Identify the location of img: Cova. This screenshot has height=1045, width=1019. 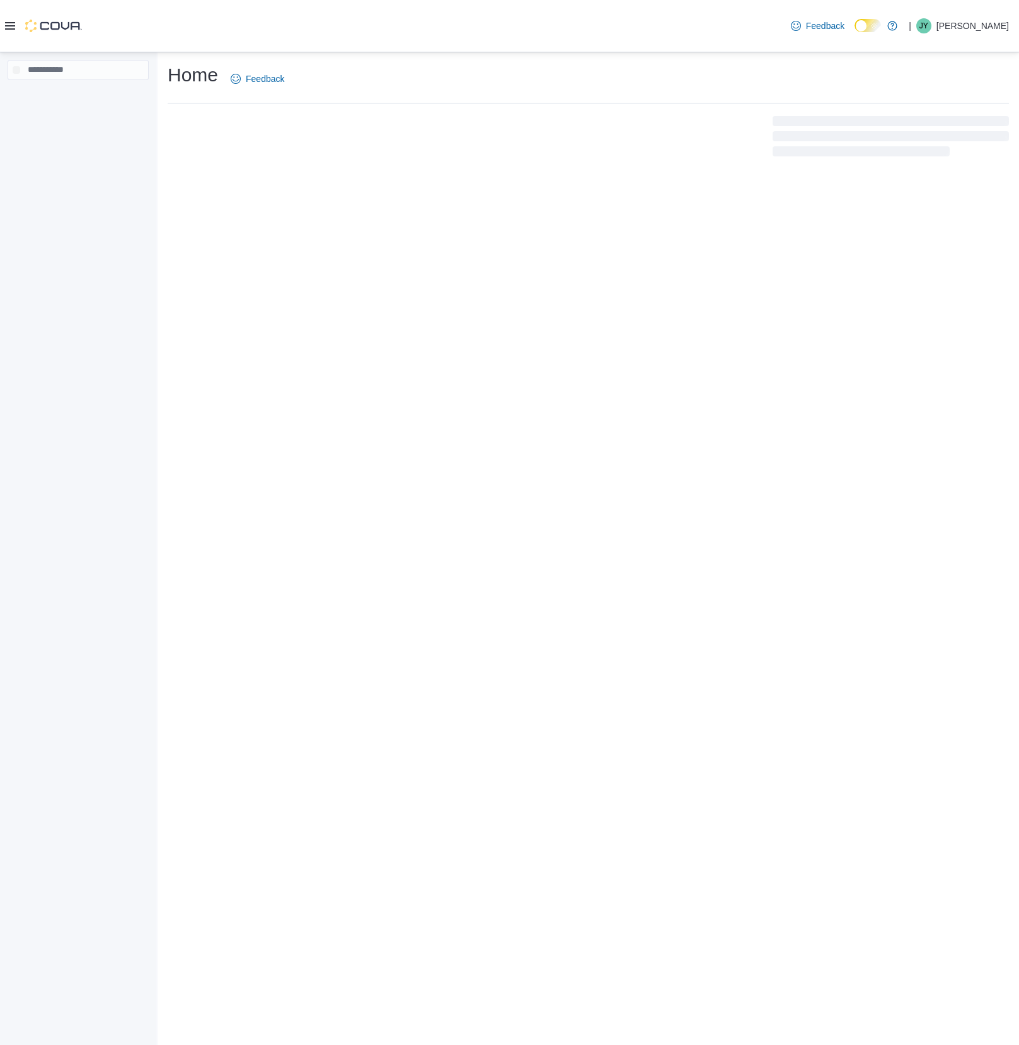
(54, 26).